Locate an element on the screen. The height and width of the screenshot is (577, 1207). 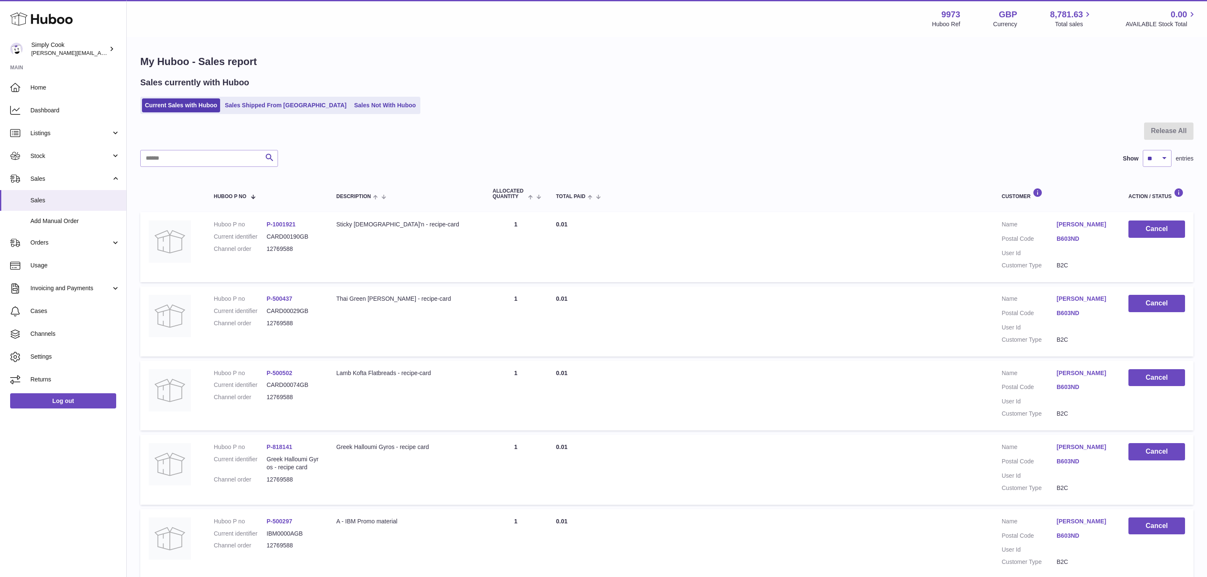
span: Huboo P no is located at coordinates (230, 196).